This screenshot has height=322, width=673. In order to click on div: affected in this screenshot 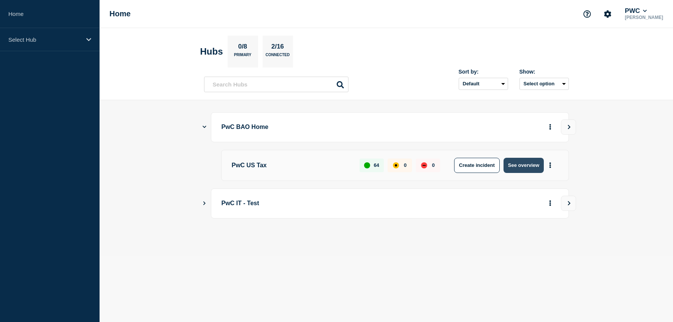, I will do `click(396, 166)`.